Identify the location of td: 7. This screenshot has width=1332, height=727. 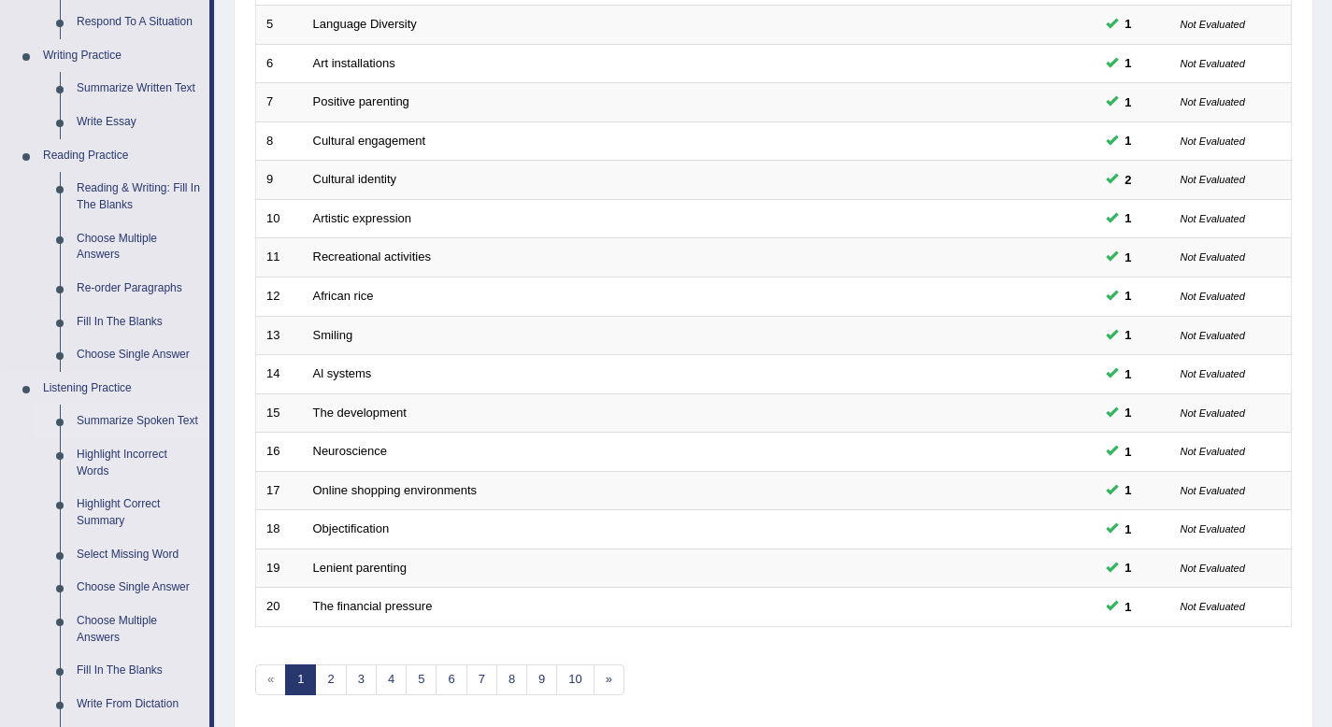
(280, 103).